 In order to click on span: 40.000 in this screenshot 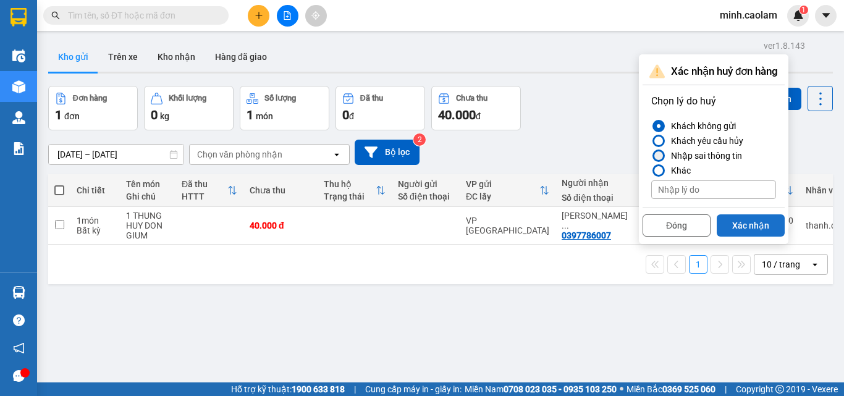, I will do `click(457, 115)`.